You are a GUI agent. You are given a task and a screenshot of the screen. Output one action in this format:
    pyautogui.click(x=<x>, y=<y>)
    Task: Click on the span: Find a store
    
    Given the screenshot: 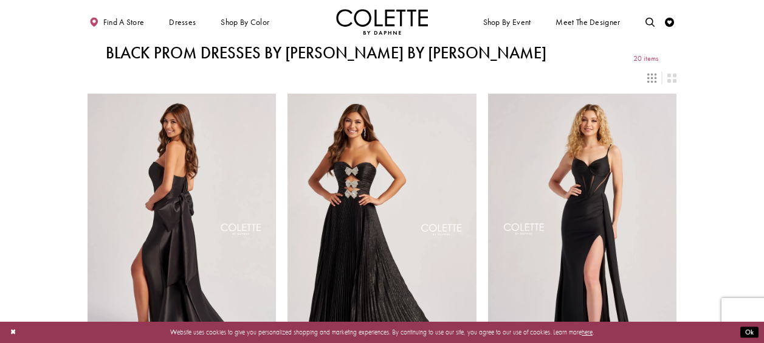 What is the action you would take?
    pyautogui.click(x=124, y=22)
    